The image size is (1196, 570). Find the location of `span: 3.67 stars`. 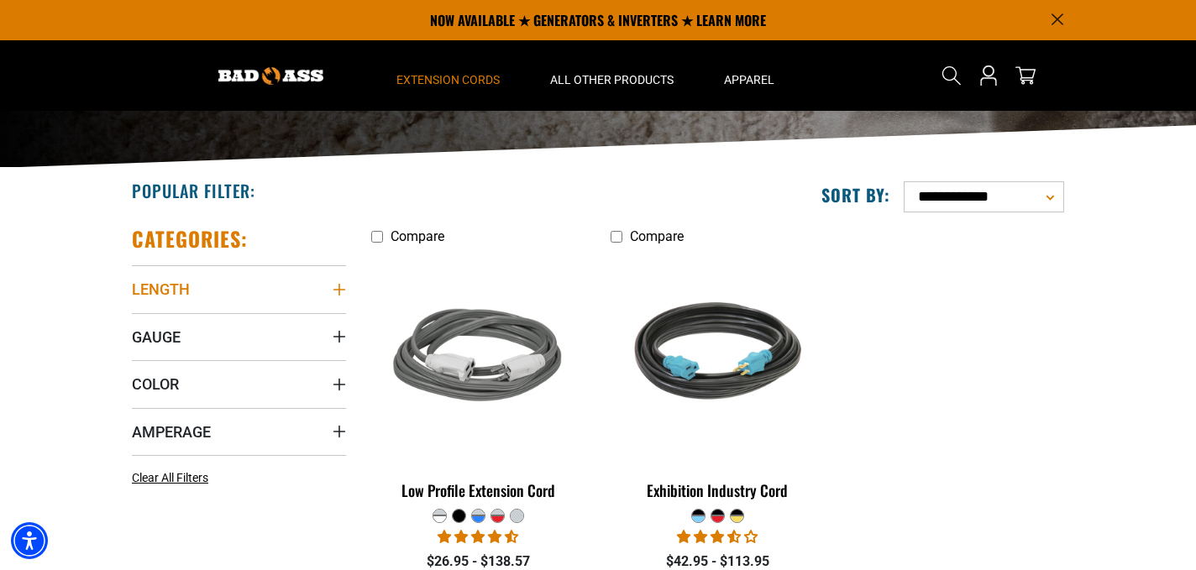

span: 3.67 stars is located at coordinates (717, 537).